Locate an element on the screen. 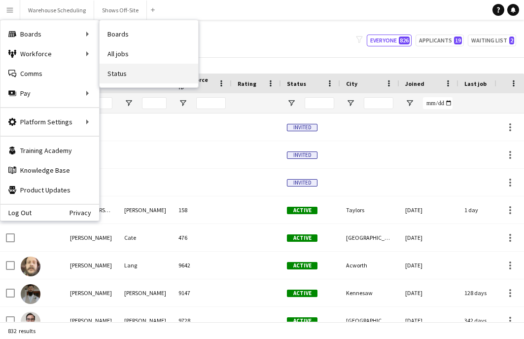 Image resolution: width=524 pixels, height=339 pixels. div: 9728 is located at coordinates (202, 320).